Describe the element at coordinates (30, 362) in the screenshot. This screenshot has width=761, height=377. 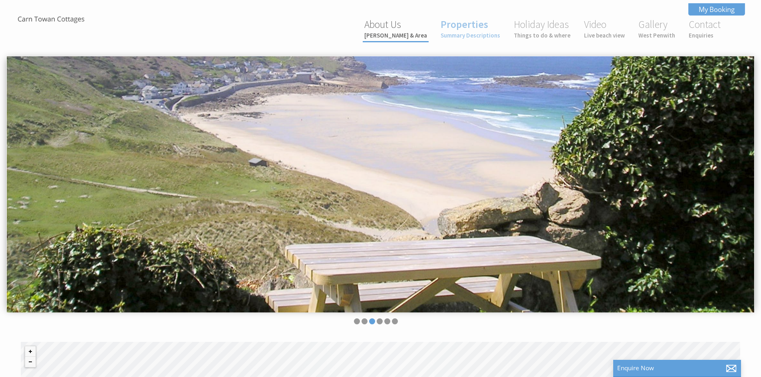
I see `button: Zoom out` at that location.